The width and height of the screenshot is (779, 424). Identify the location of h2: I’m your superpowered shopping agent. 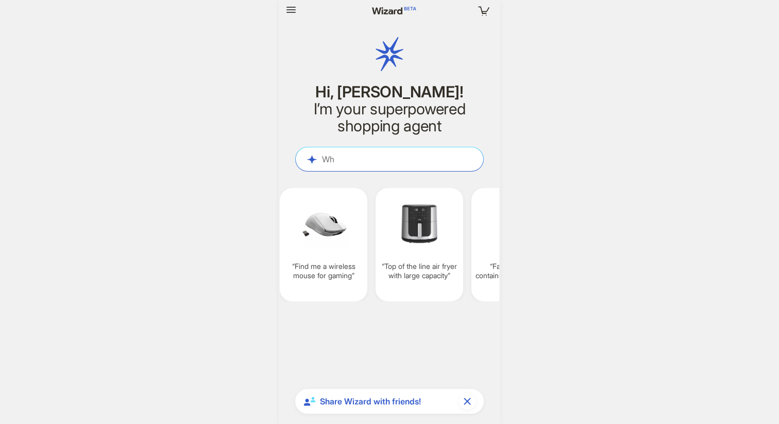
(389, 117).